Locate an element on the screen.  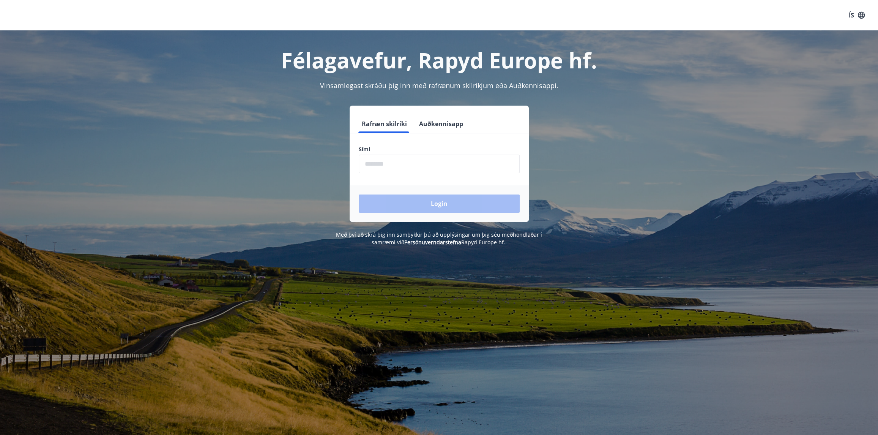
a: Persónuverndarstefna is located at coordinates (433, 242).